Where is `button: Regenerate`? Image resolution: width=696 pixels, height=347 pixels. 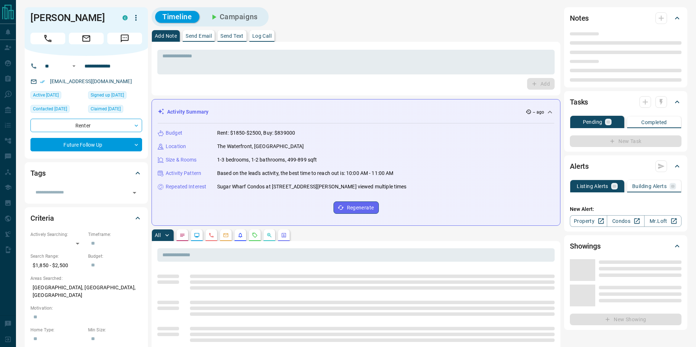 button: Regenerate is located at coordinates (356, 207).